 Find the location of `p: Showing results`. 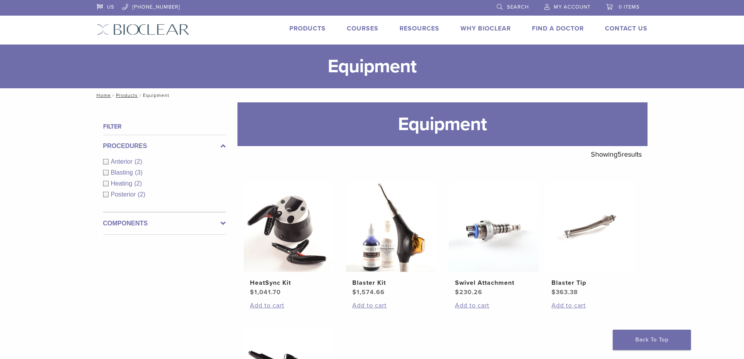

p: Showing results is located at coordinates (616, 154).